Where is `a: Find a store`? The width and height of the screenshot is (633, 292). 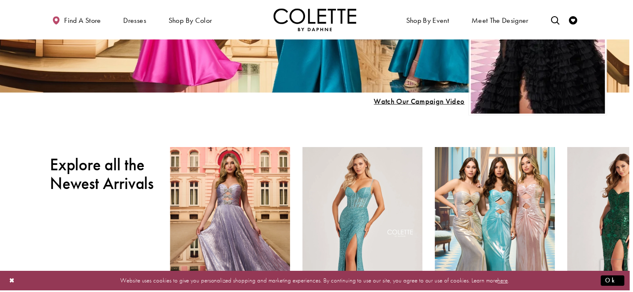
a: Find a store is located at coordinates (77, 20).